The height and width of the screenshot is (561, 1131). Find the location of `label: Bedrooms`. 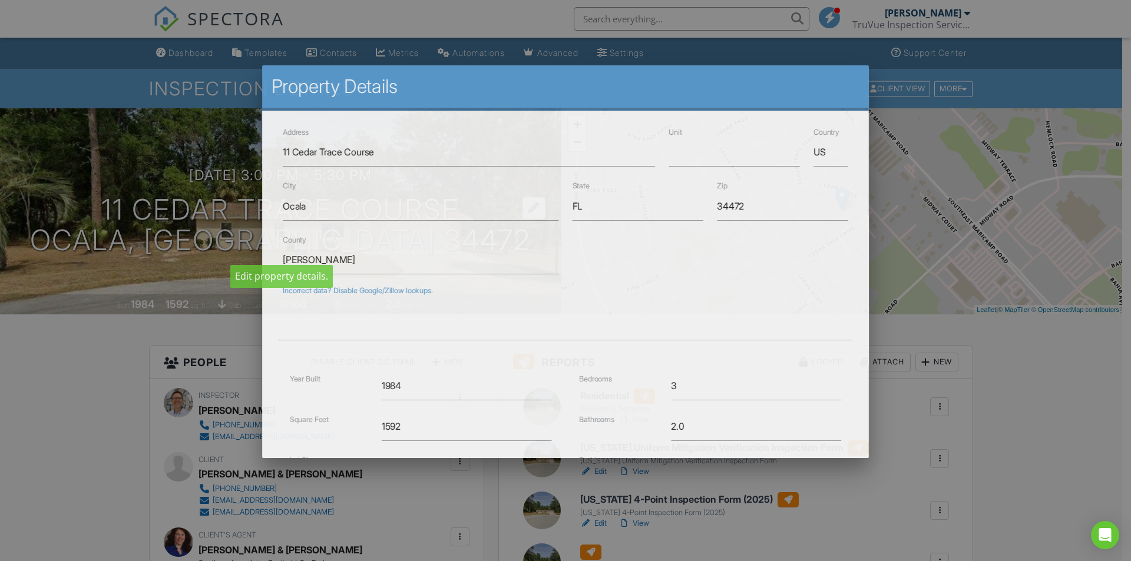

label: Bedrooms is located at coordinates (596, 379).